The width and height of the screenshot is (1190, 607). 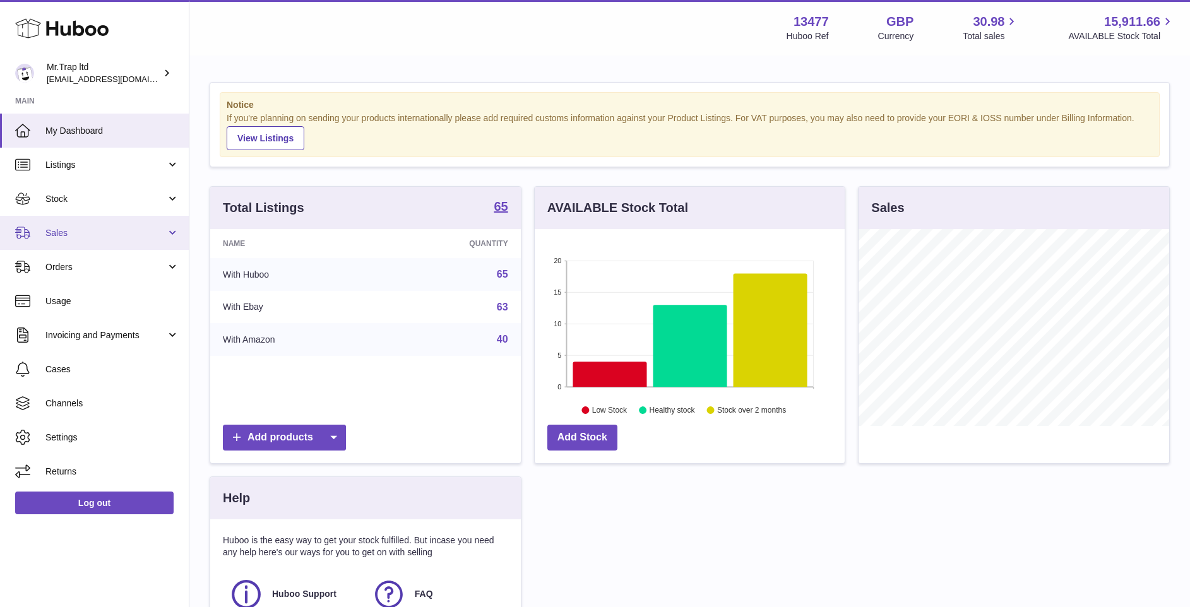 I want to click on th: Name, so click(x=295, y=244).